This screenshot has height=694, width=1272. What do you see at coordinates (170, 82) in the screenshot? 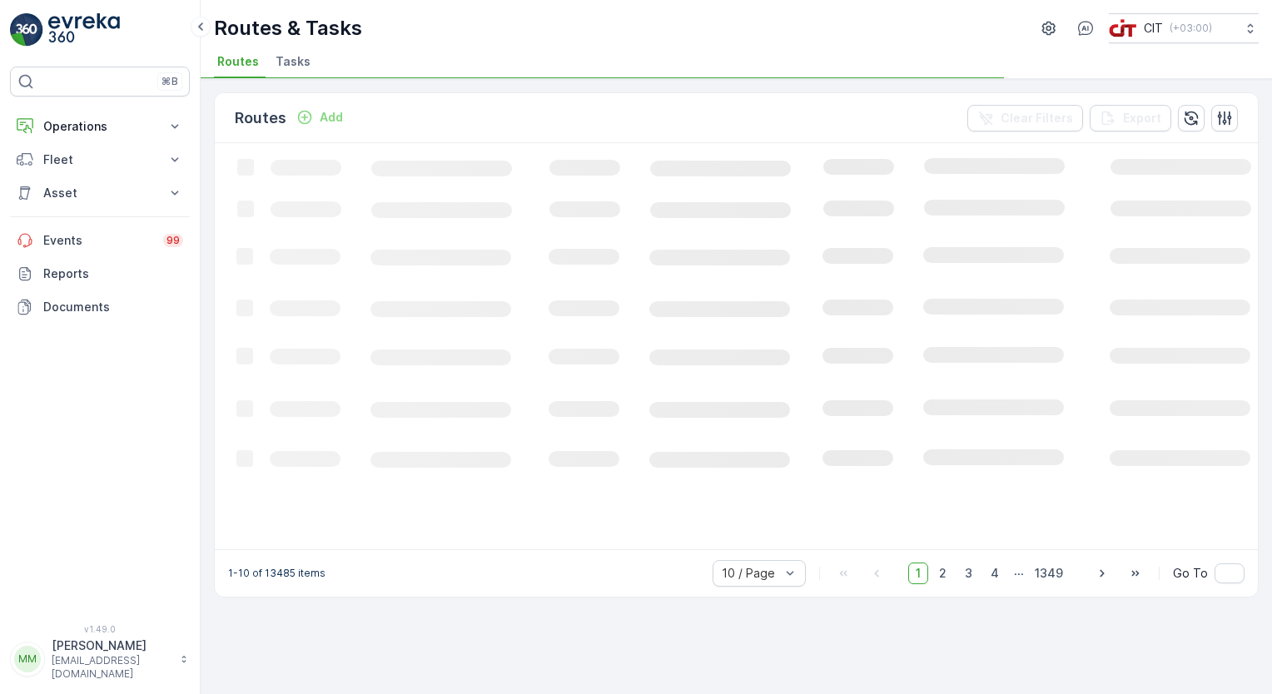
I see `p: ⌘B` at bounding box center [170, 82].